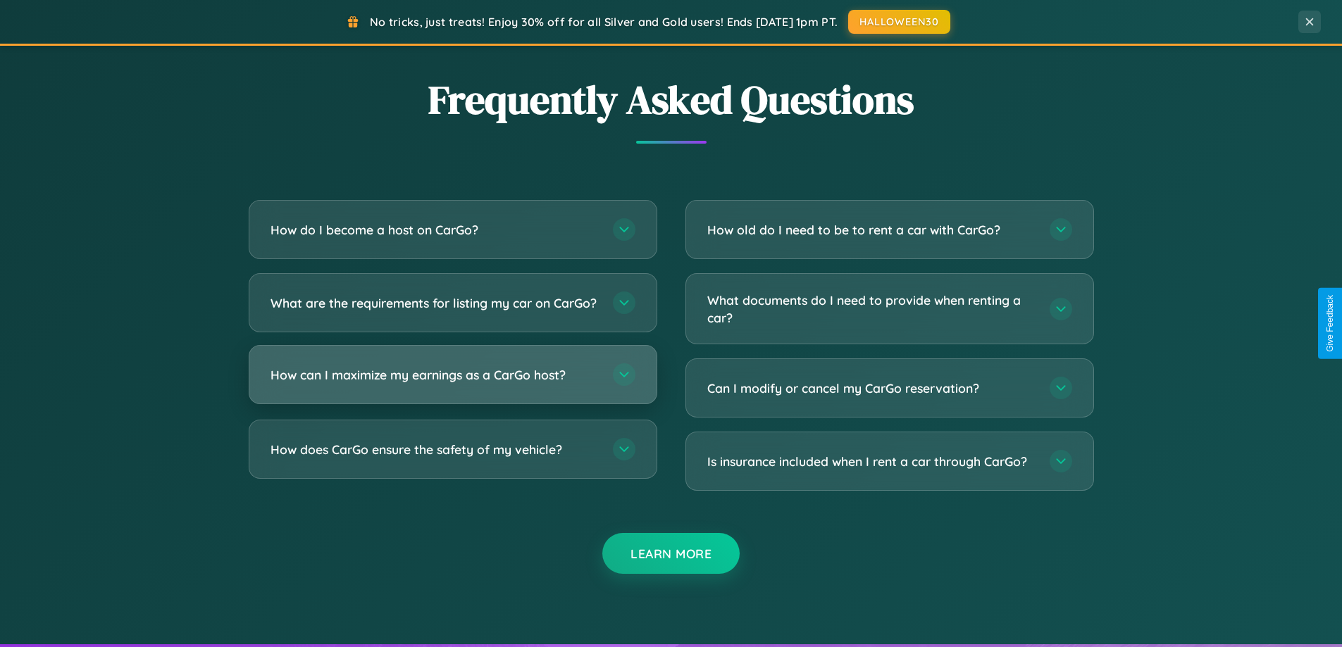 The image size is (1342, 647). I want to click on h3: How does CarGo ensure the safety of my vehicle?, so click(435, 449).